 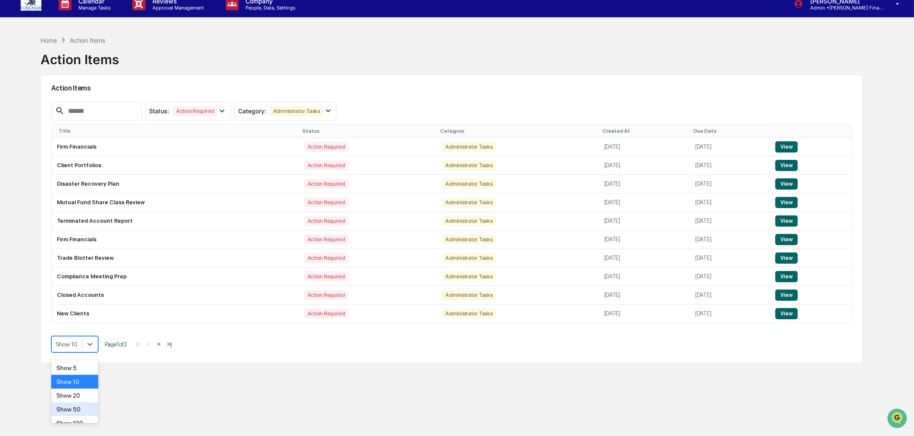 What do you see at coordinates (82, 204) in the screenshot?
I see `a: Powered byPylon` at bounding box center [82, 204].